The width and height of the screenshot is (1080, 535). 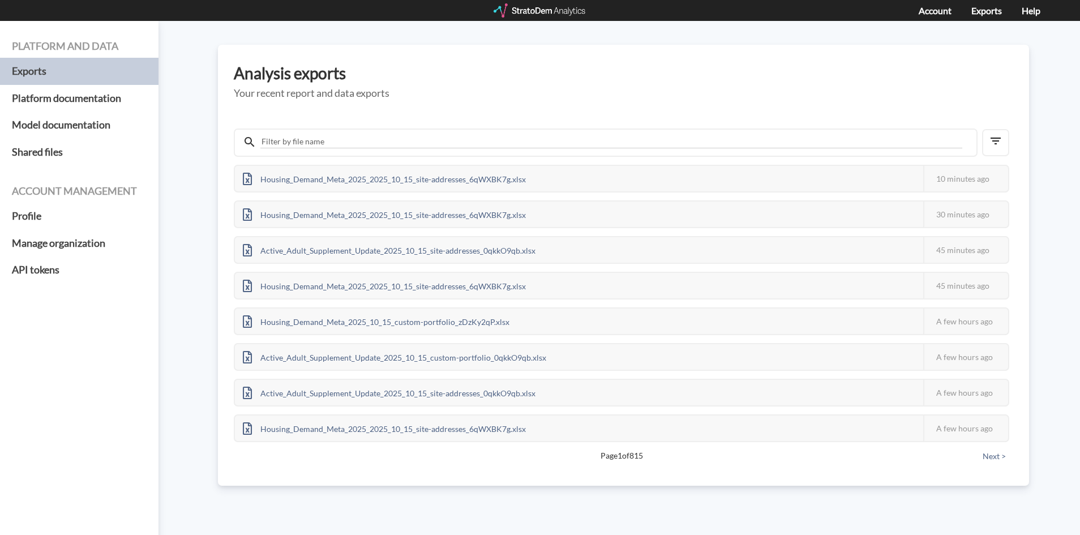 What do you see at coordinates (623, 73) in the screenshot?
I see `h3: Analysis exports` at bounding box center [623, 73].